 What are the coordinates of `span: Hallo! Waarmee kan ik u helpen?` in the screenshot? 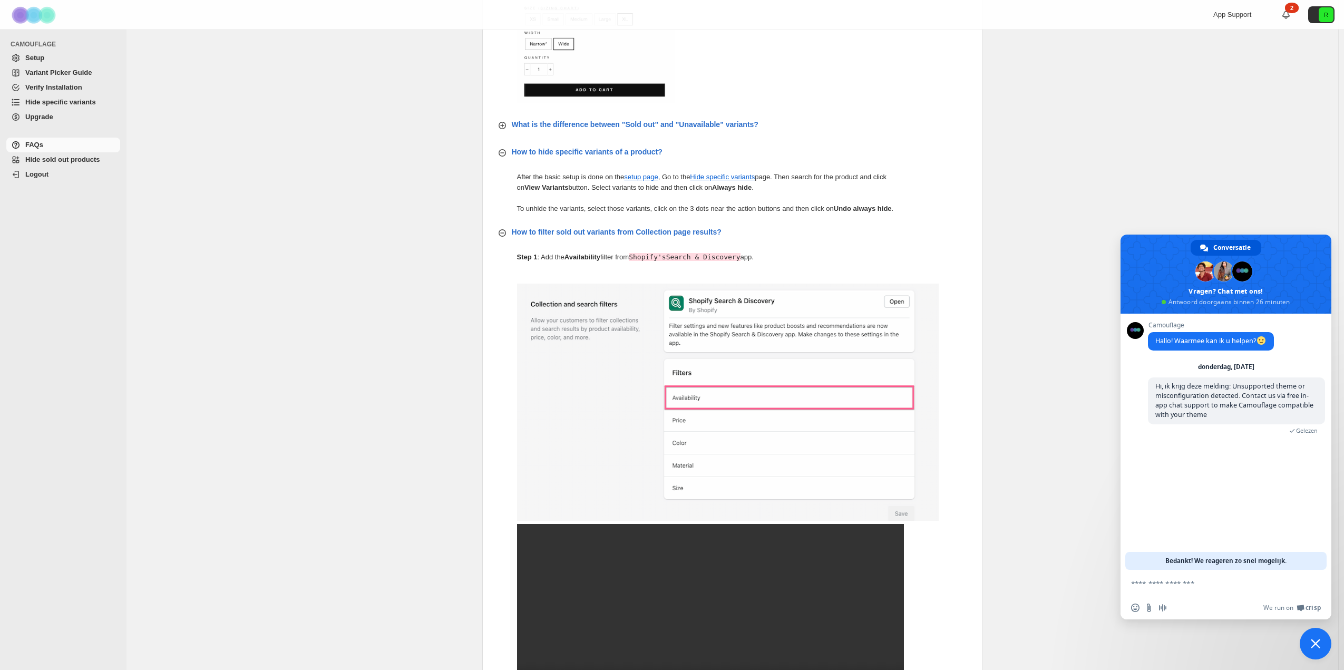 It's located at (1210, 340).